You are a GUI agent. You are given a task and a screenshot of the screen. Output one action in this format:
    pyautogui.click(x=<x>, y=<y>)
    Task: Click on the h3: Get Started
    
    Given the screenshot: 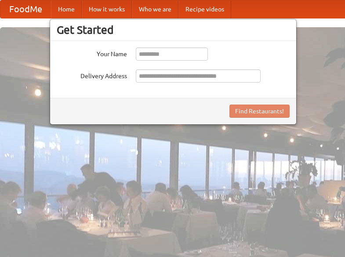 What is the action you would take?
    pyautogui.click(x=173, y=30)
    